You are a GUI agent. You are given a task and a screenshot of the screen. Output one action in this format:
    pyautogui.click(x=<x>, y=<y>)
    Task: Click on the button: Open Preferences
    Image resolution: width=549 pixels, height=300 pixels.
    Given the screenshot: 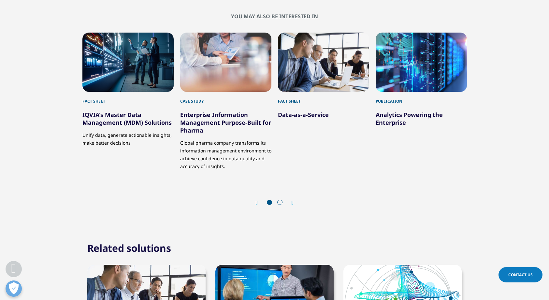 What is the action you would take?
    pyautogui.click(x=14, y=289)
    